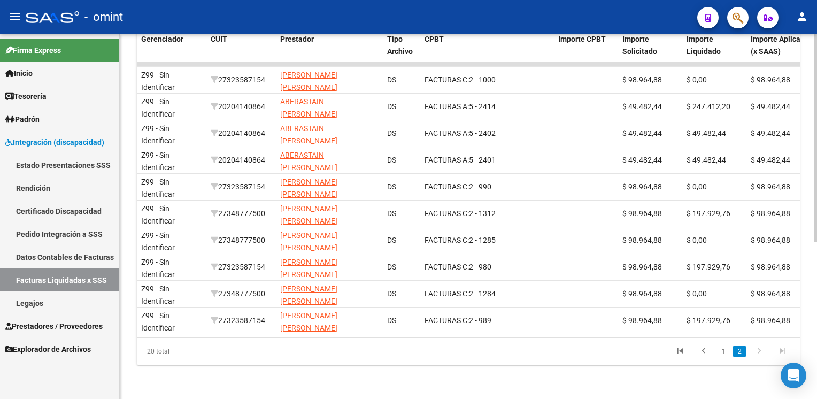 This screenshot has width=817, height=399. What do you see at coordinates (22, 119) in the screenshot?
I see `span: Padrón` at bounding box center [22, 119].